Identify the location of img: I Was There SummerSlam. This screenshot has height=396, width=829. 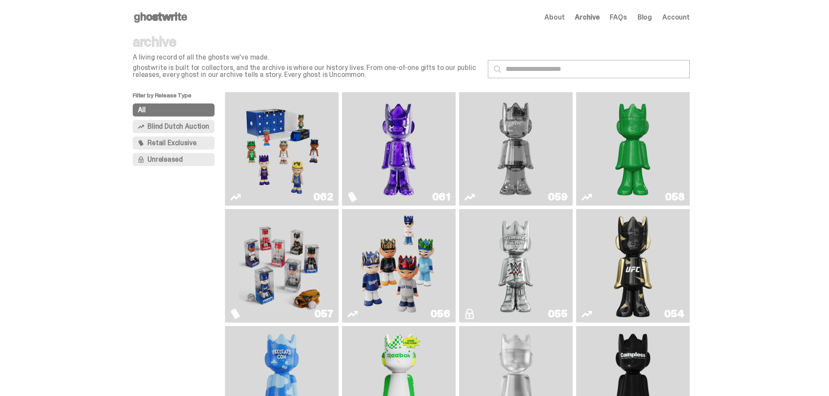
(516, 266).